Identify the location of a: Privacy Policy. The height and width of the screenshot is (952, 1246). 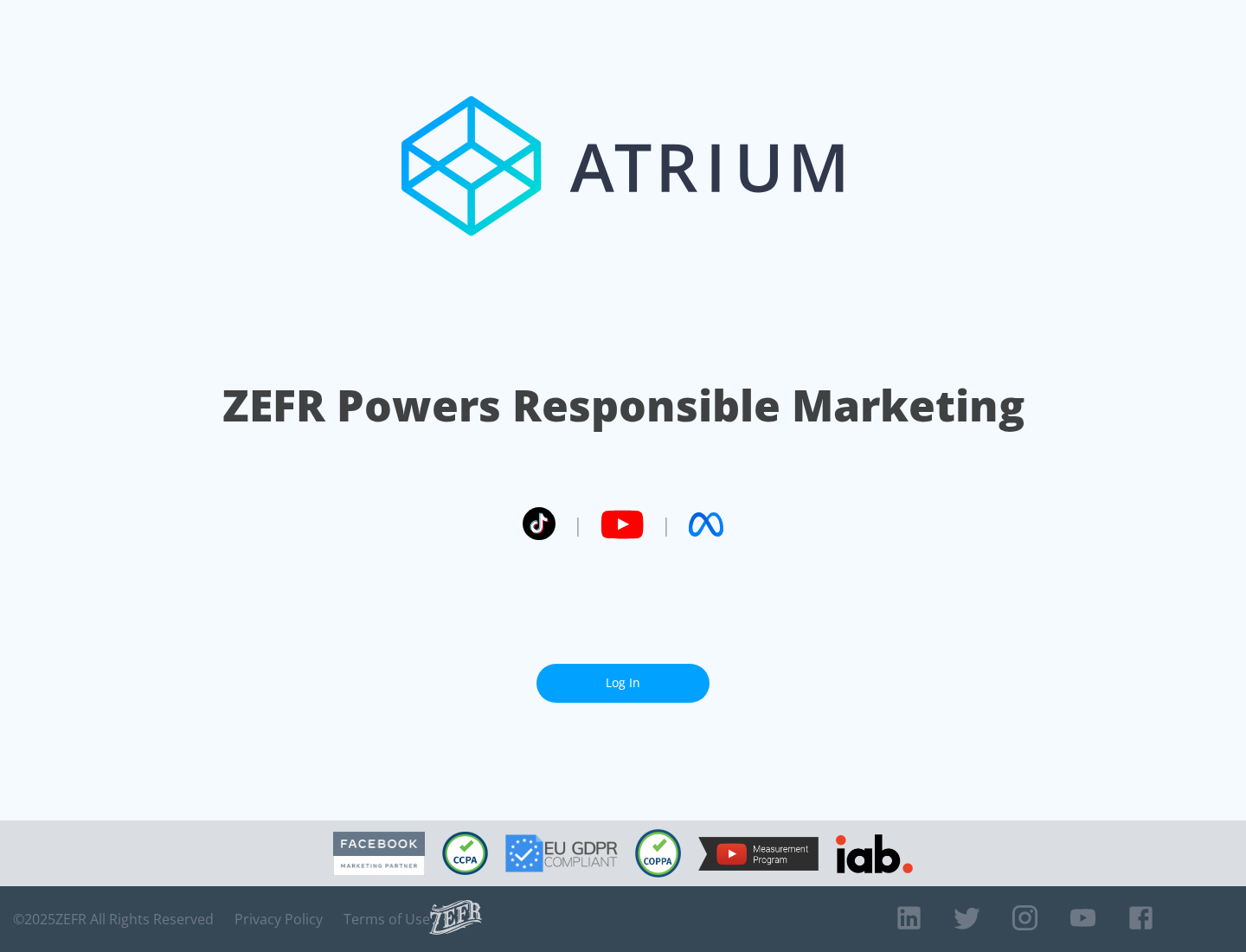
(279, 920).